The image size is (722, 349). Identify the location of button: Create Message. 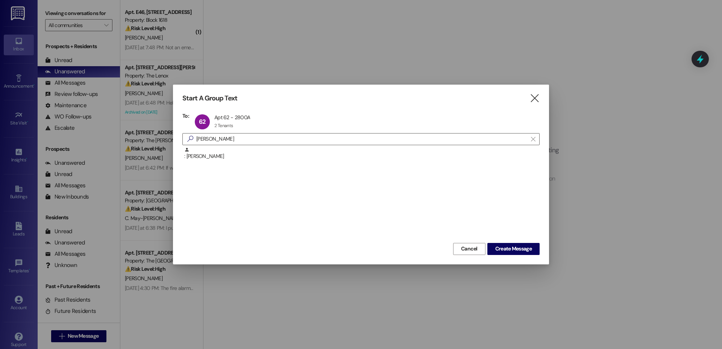
(514, 249).